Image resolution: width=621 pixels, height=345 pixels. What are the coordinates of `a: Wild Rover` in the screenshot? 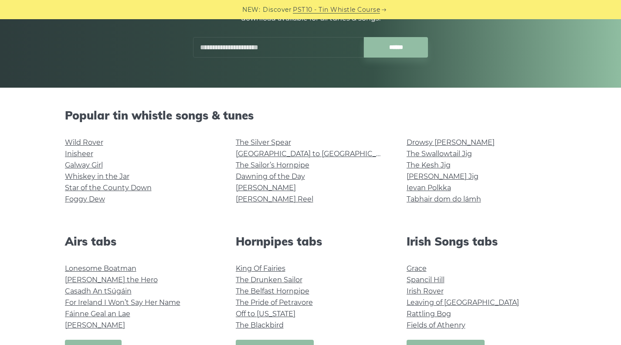 It's located at (84, 142).